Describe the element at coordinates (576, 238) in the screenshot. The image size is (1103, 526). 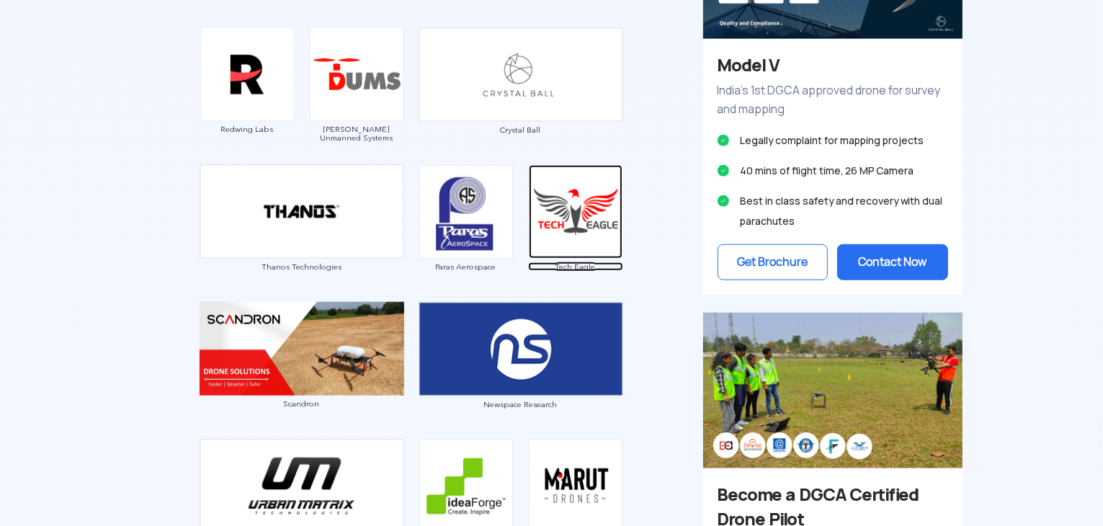
I see `a: Tech Eagle` at that location.